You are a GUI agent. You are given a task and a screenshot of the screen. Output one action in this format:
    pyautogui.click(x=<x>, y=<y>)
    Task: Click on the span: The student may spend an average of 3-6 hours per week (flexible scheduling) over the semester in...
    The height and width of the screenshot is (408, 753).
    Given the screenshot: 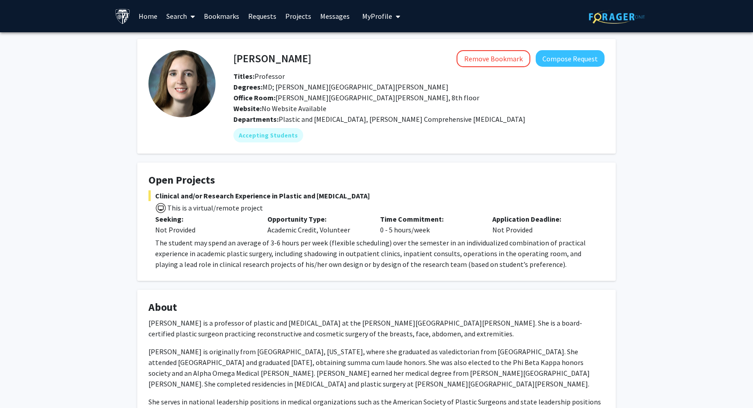 What is the action you would take?
    pyautogui.click(x=370, y=253)
    